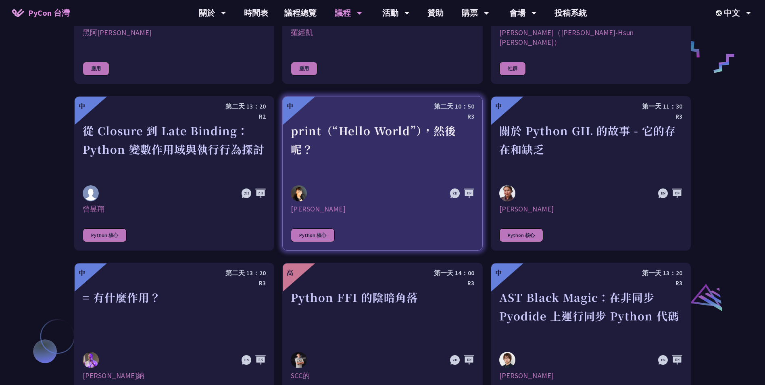 The width and height of the screenshot is (765, 385). What do you see at coordinates (512, 69) in the screenshot?
I see `div: 社群` at bounding box center [512, 69].